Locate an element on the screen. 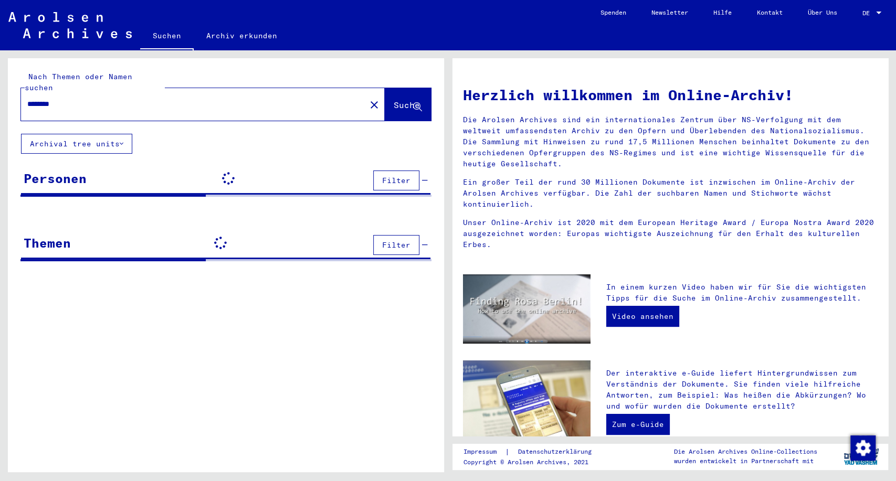 Image resolution: width=896 pixels, height=481 pixels. button: Suche is located at coordinates (408, 104).